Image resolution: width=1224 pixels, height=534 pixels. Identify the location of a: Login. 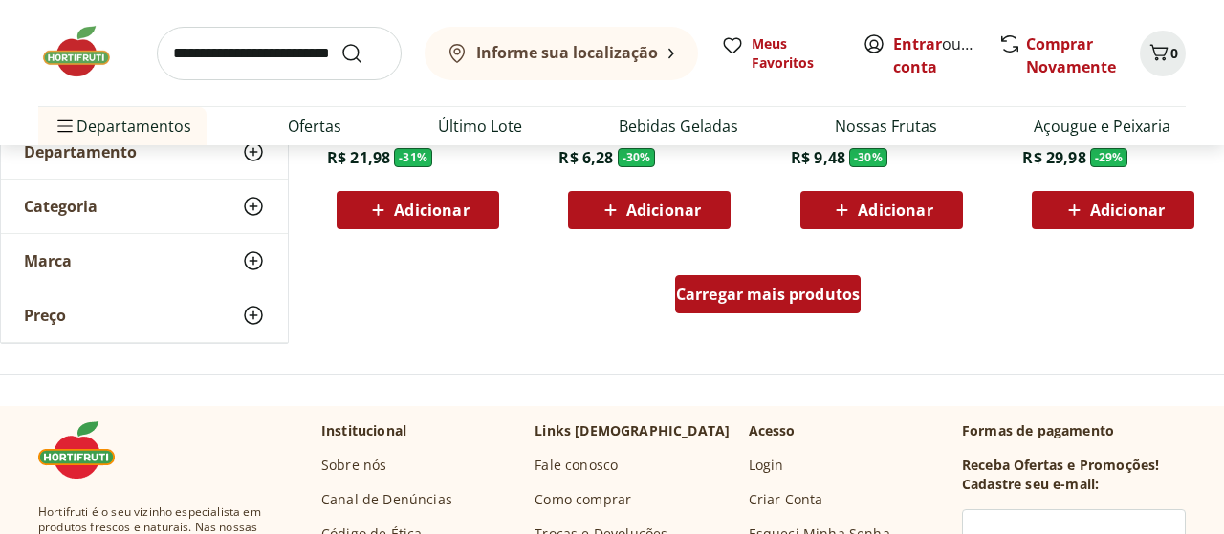
(766, 466).